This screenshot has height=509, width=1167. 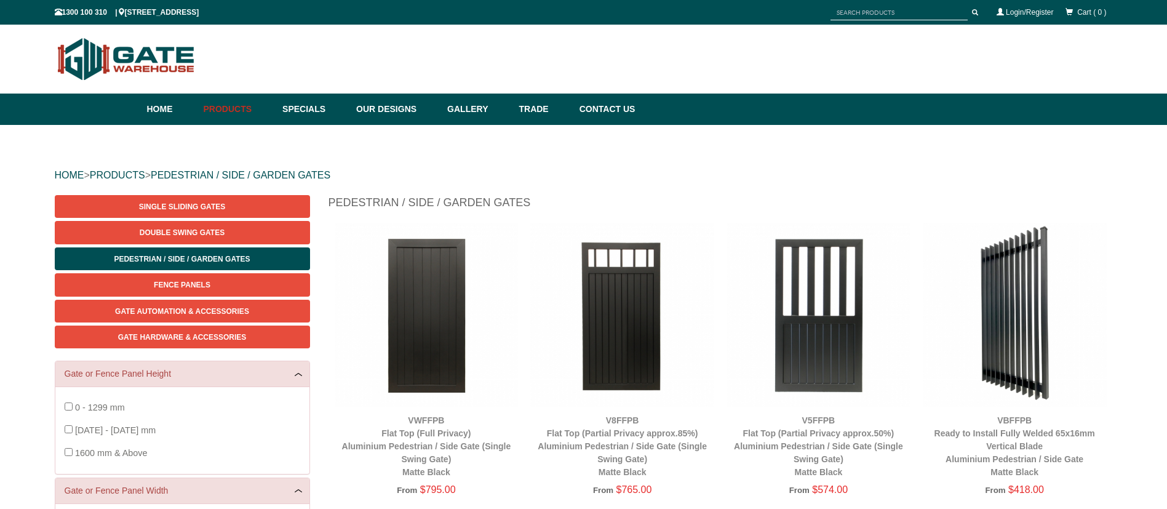 What do you see at coordinates (818, 314) in the screenshot?
I see `img: V5FFPB - Flat Top (Partial Privacy approx.50%) - Aluminium Pedestrian / Side Gate (Single Swing G...` at bounding box center [818, 314].